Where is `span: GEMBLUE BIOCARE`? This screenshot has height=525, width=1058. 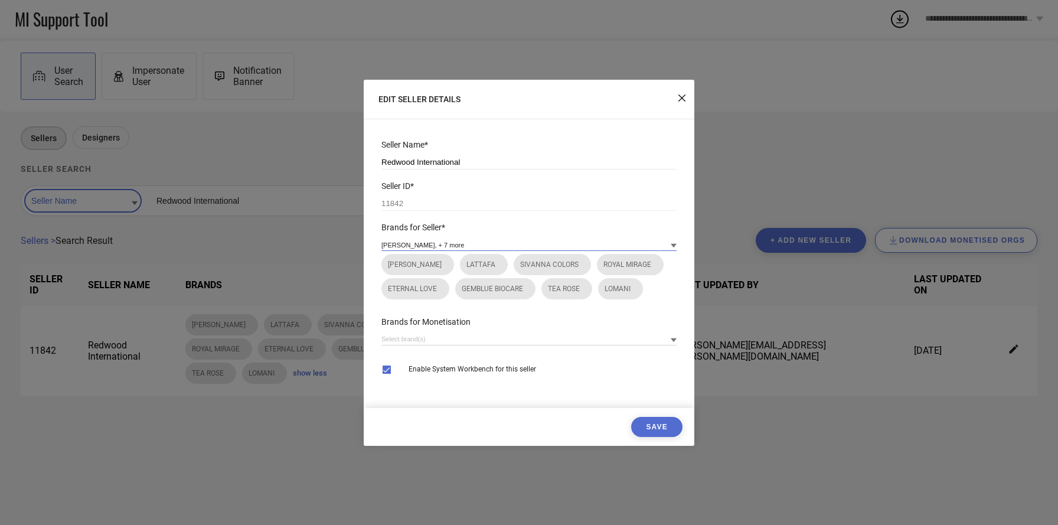 span: GEMBLUE BIOCARE is located at coordinates (495, 289).